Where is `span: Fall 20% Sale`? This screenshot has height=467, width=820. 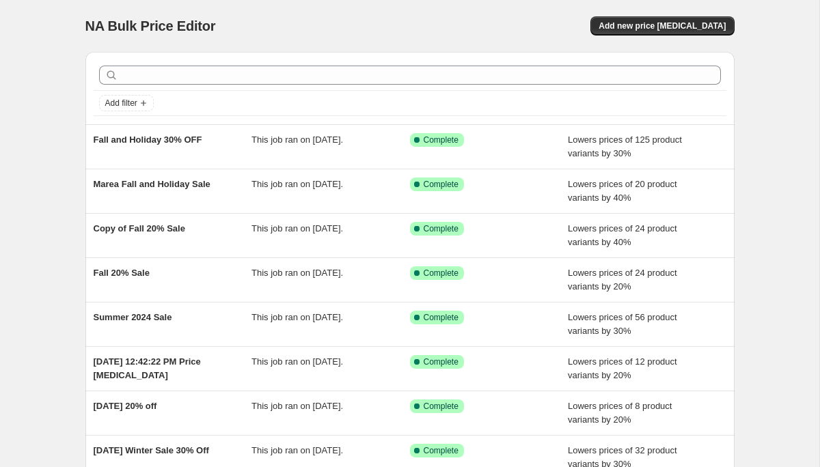 span: Fall 20% Sale is located at coordinates (122, 273).